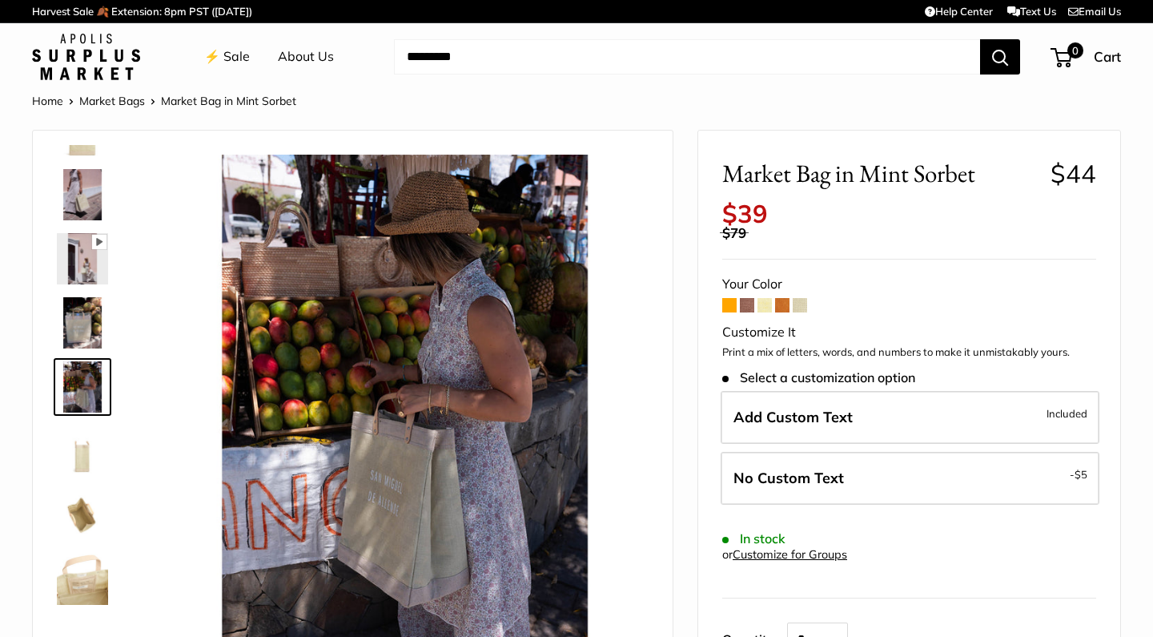  What do you see at coordinates (1087, 57) in the screenshot?
I see `a: 0 Cart` at bounding box center [1087, 57].